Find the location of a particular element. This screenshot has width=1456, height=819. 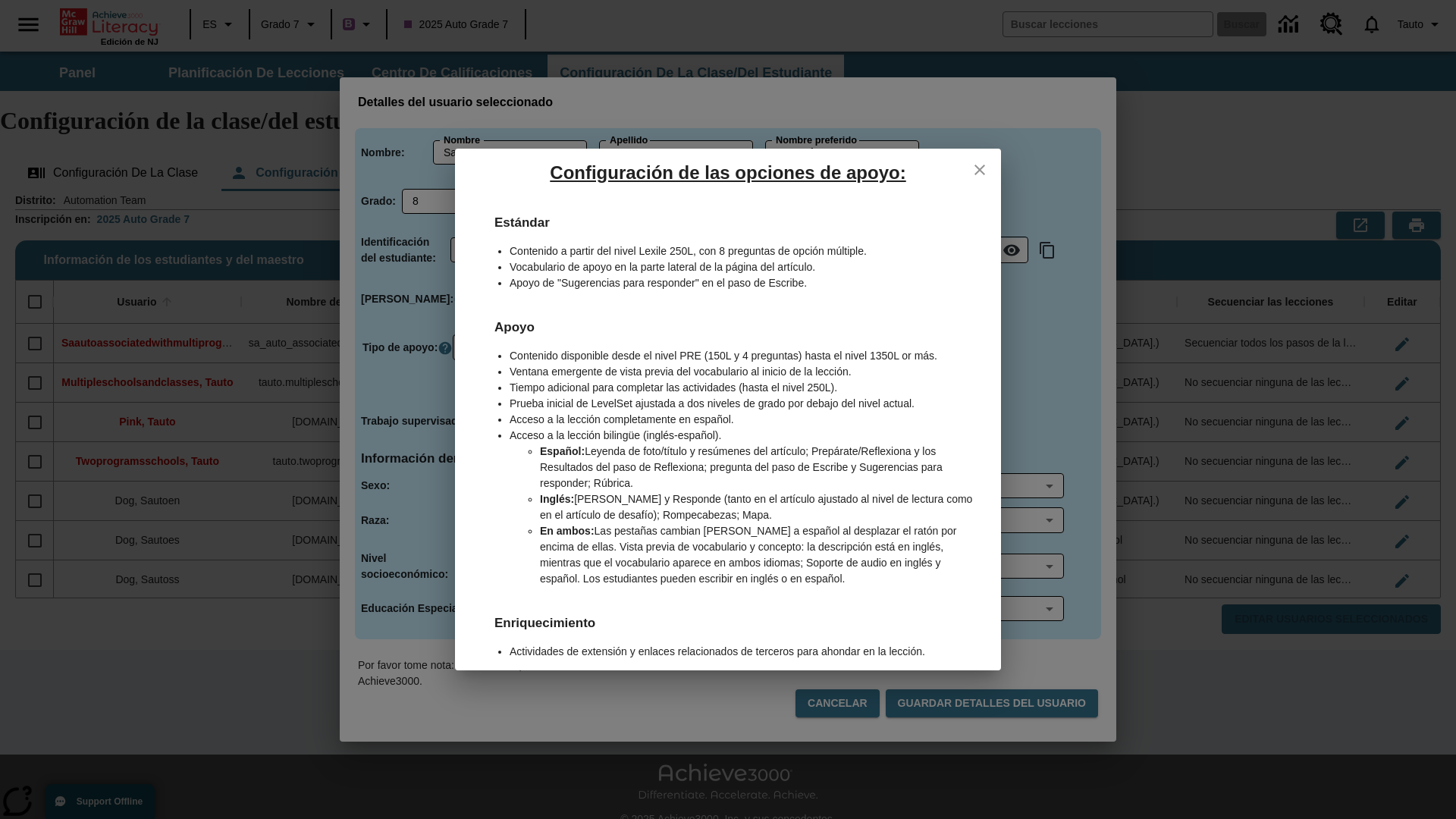

li: Contenido a partir del nivel Lexile 250L, con 8 preguntas de opción múltiple. is located at coordinates (743, 251).